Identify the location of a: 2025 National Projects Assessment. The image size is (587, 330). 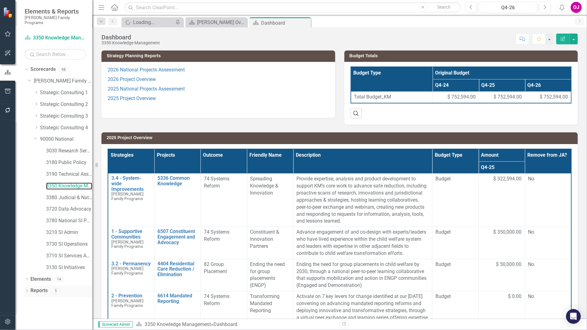
(146, 89).